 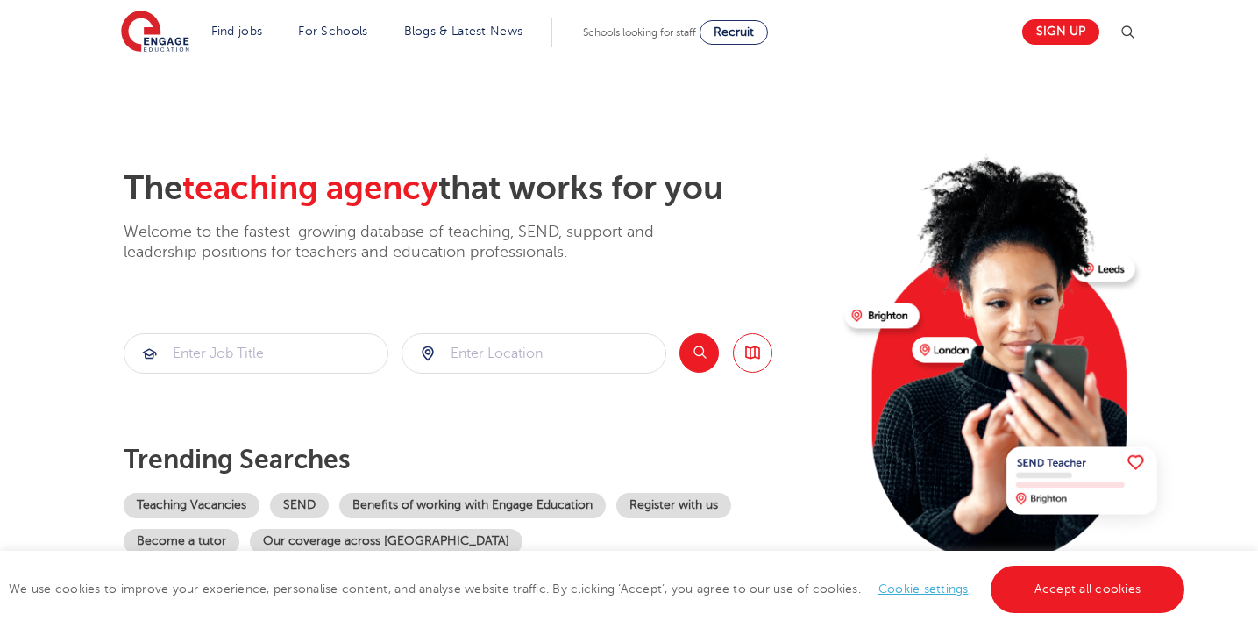 I want to click on a: Become a tutor, so click(x=182, y=541).